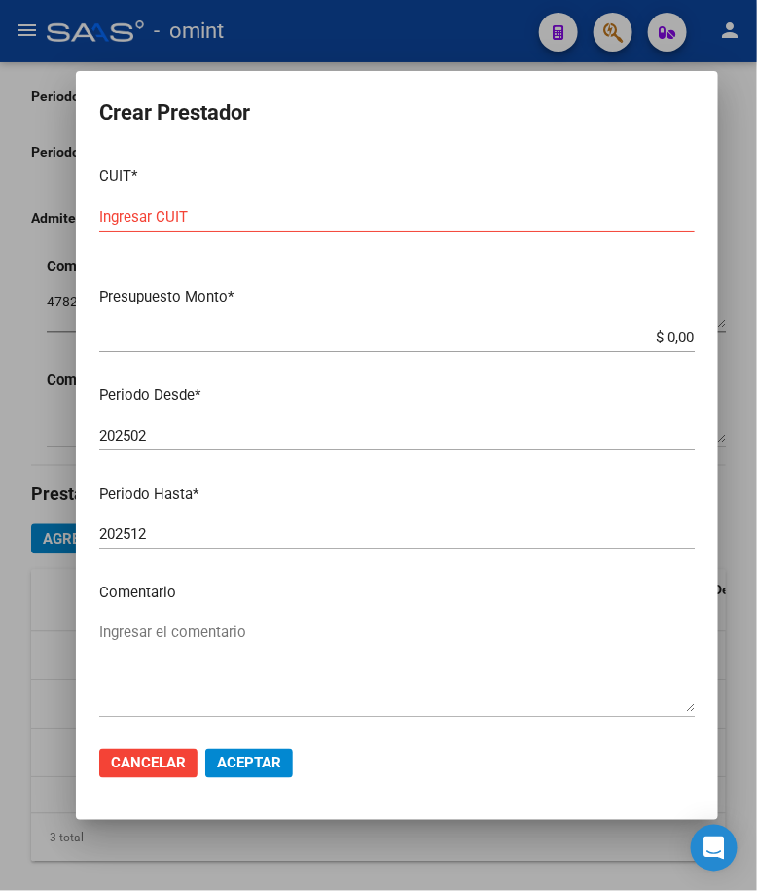 The height and width of the screenshot is (891, 757). I want to click on p: Periodo Desde, so click(397, 395).